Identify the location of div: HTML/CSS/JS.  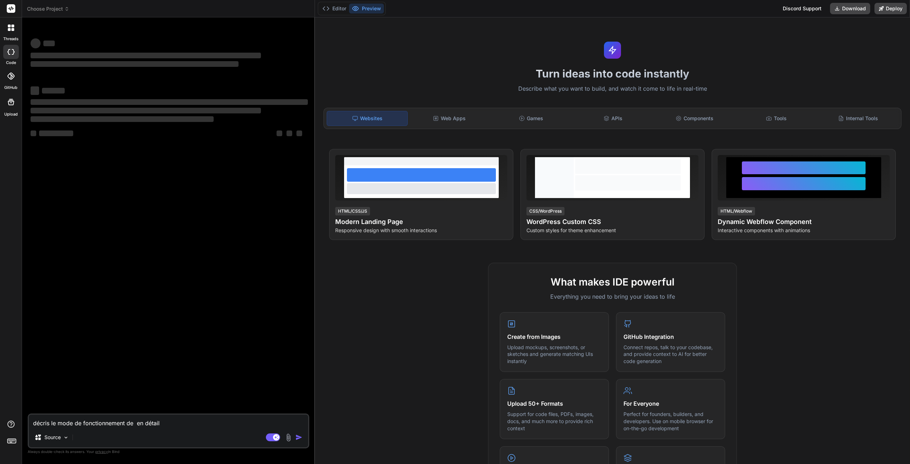
(353, 211).